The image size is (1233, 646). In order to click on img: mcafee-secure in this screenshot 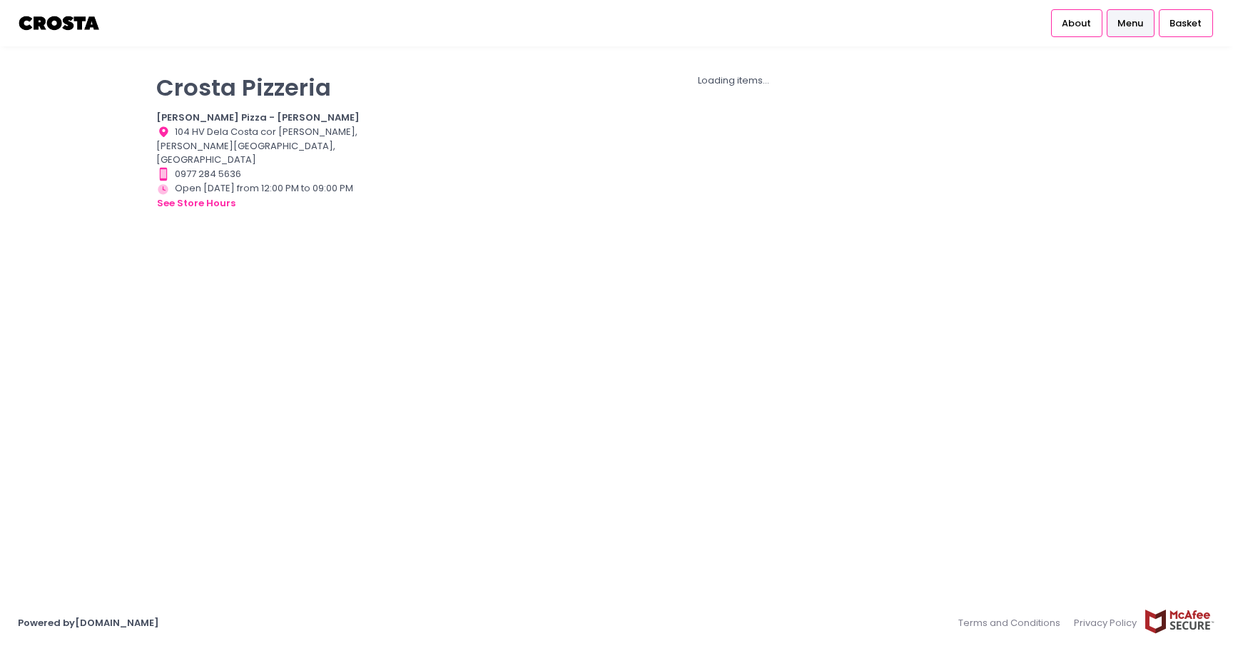, I will do `click(1179, 621)`.